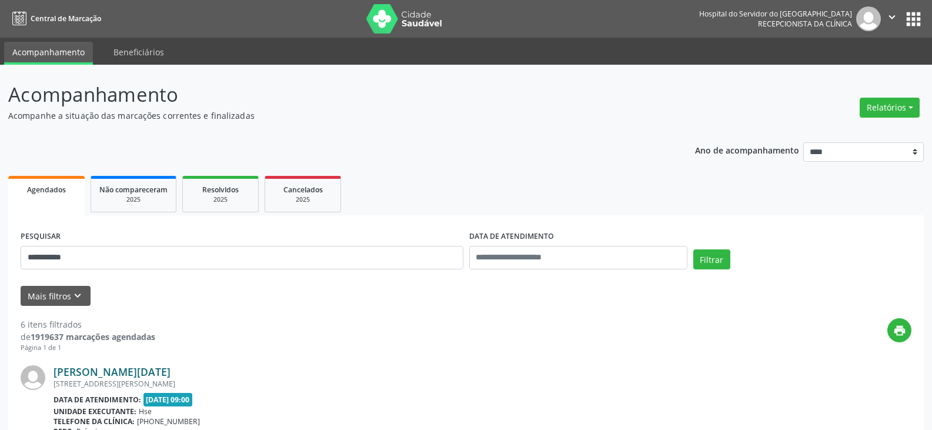 This screenshot has height=430, width=932. What do you see at coordinates (747, 149) in the screenshot?
I see `p: Ano de acompanhamento` at bounding box center [747, 149].